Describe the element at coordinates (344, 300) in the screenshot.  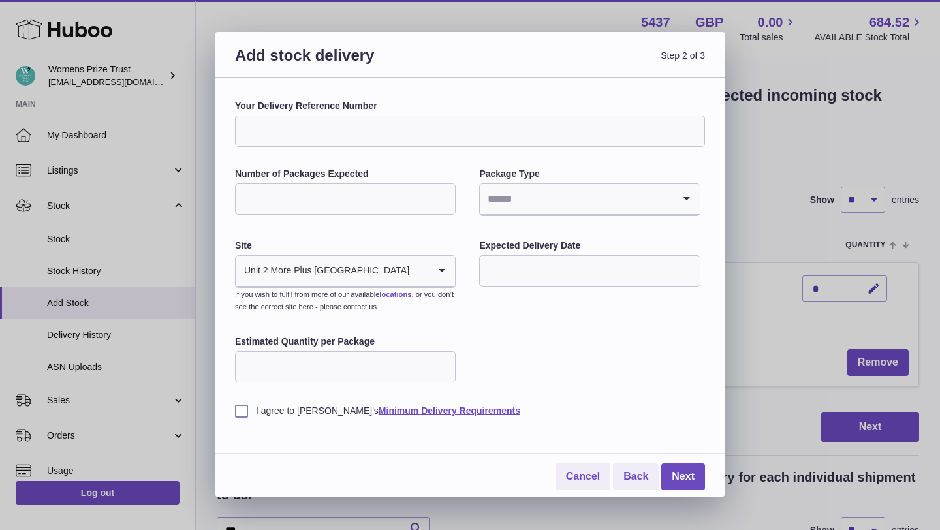
I see `small: If you wish to fulfil from more of our available , or you don’t see the correct site here - pleas...` at that location.